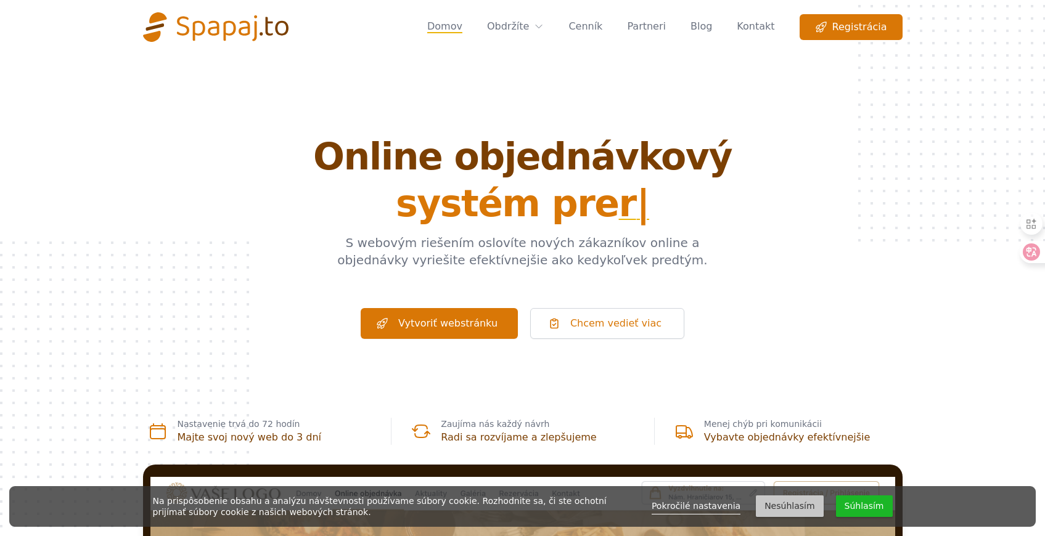  What do you see at coordinates (274, 424) in the screenshot?
I see `p: Nastavenie trvá do 72 hodín` at bounding box center [274, 424].